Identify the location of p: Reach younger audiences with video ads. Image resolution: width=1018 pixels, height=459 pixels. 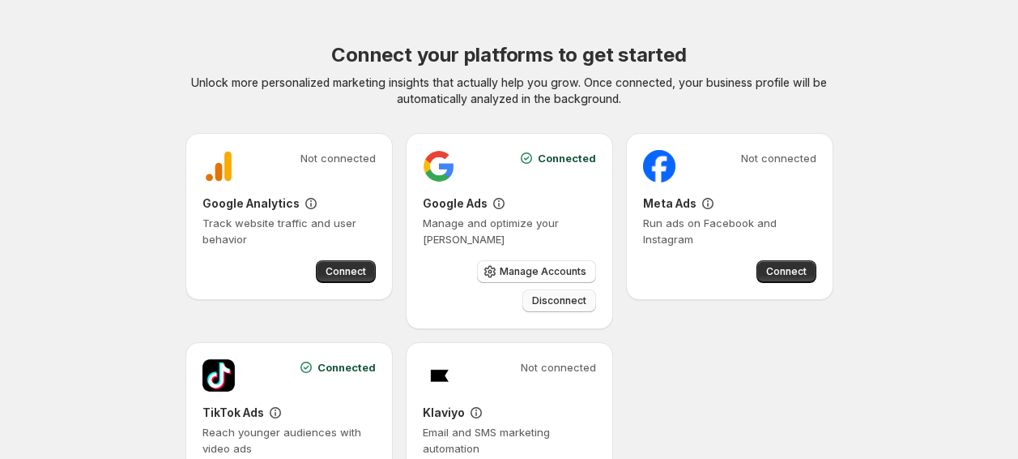
(289, 440).